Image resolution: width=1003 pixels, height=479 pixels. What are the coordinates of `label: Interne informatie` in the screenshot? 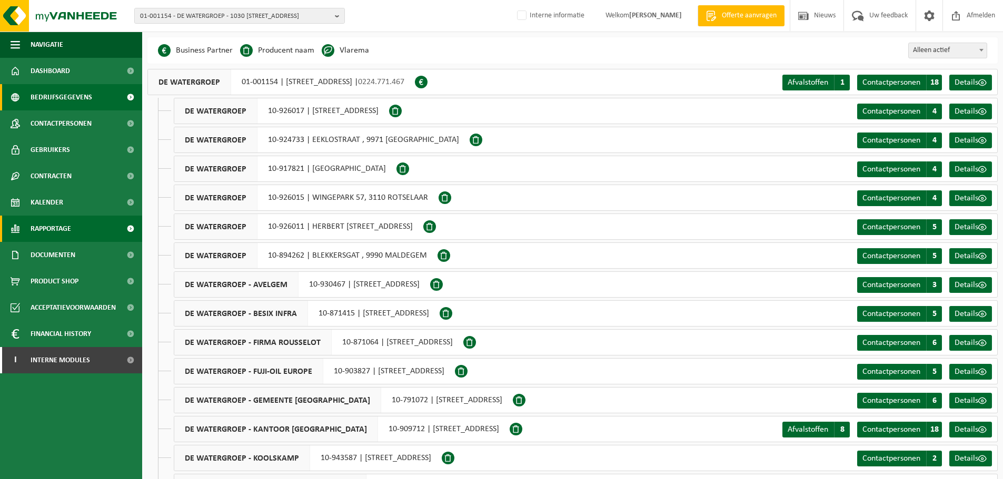 It's located at (549, 16).